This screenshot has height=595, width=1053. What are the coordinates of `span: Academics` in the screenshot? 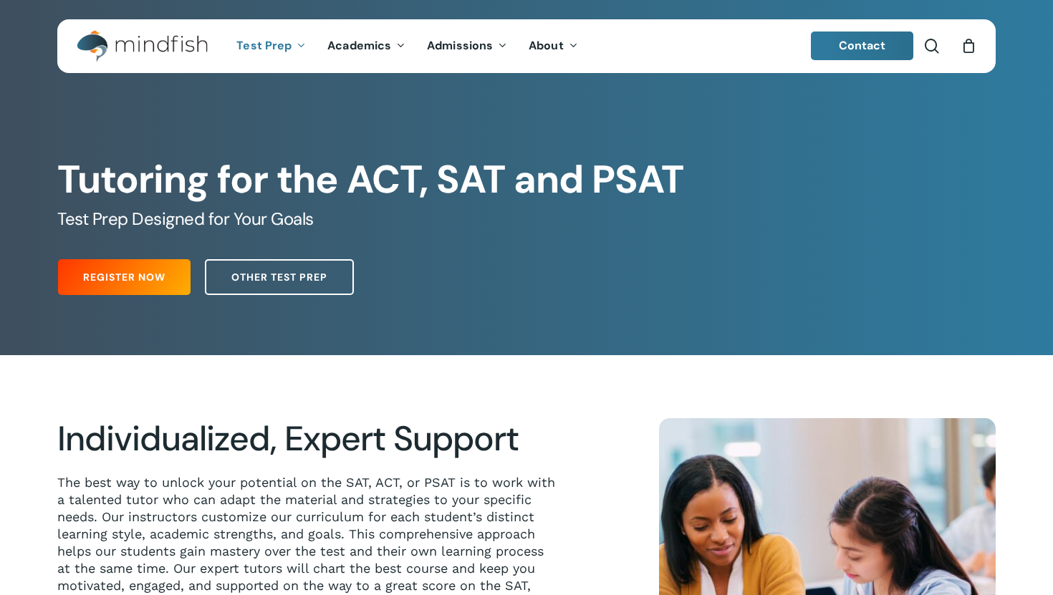 It's located at (359, 45).